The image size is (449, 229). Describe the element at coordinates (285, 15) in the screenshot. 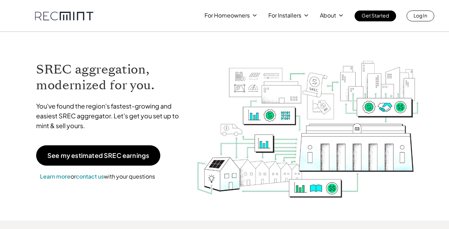

I see `p: For Installers` at that location.